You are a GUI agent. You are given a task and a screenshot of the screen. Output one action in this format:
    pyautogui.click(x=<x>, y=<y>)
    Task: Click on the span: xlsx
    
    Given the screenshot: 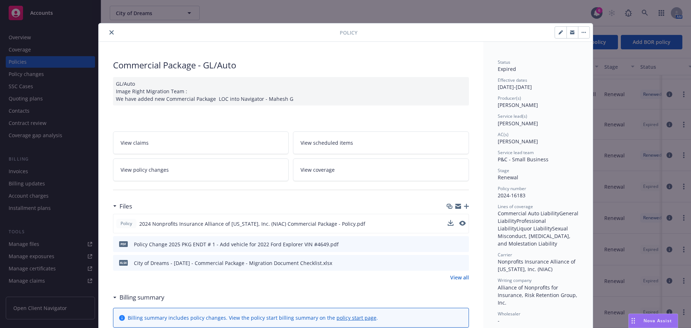 What is the action you would take?
    pyautogui.click(x=123, y=262)
    